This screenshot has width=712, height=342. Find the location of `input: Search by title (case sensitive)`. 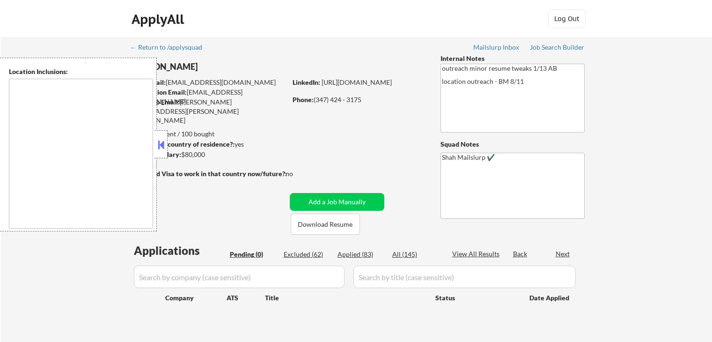

input: Search by title (case sensitive) is located at coordinates (465, 277).